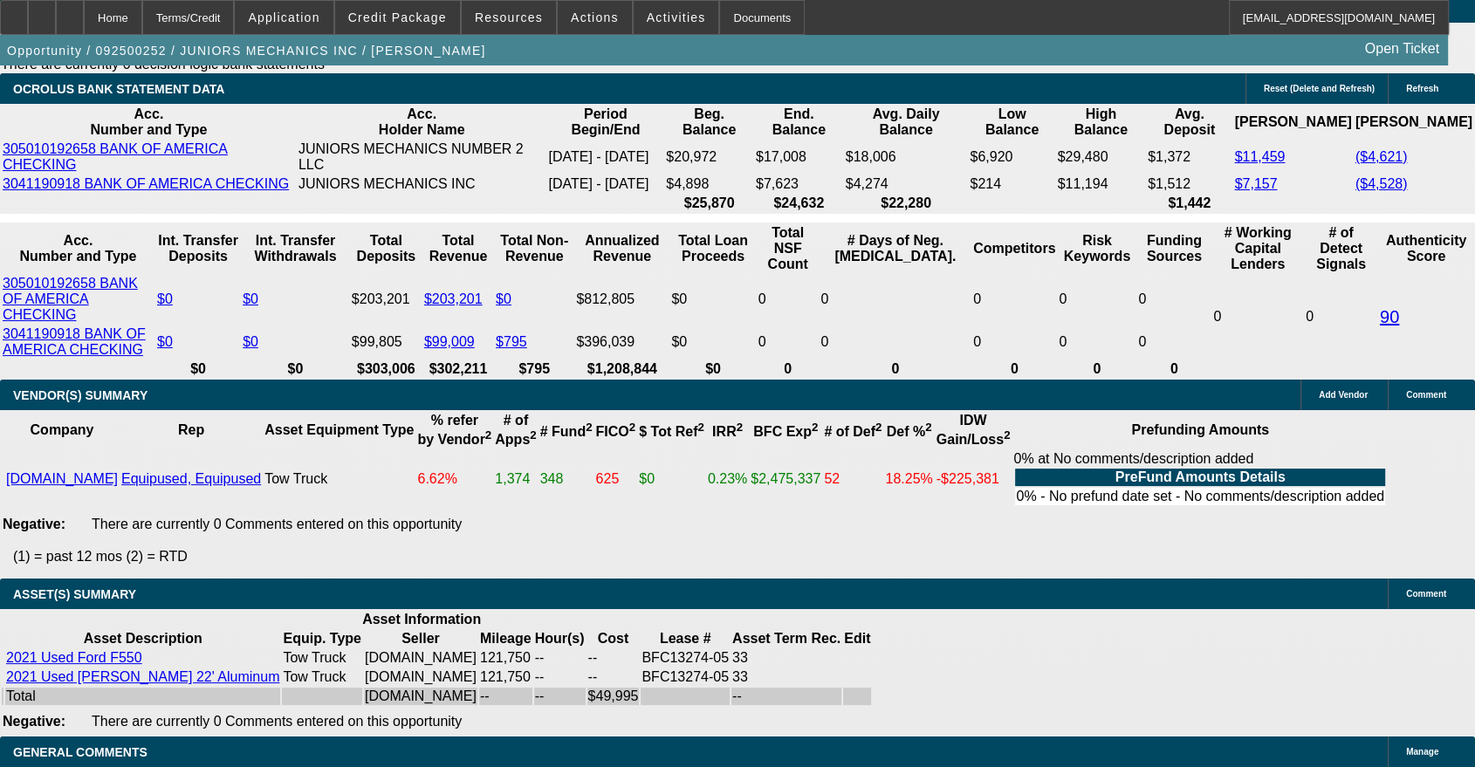  What do you see at coordinates (534, 249) in the screenshot?
I see `th: Total Non-Revenue` at bounding box center [534, 249].